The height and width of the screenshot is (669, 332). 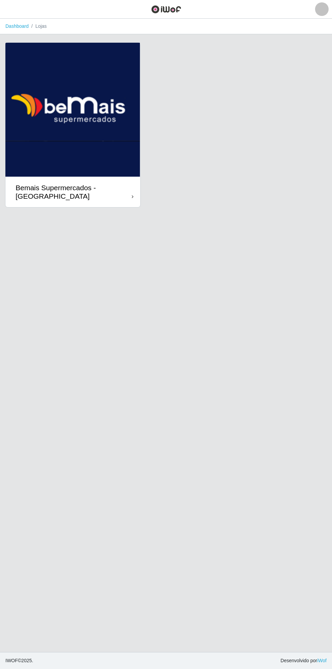 What do you see at coordinates (322, 660) in the screenshot?
I see `a: iWof` at bounding box center [322, 660].